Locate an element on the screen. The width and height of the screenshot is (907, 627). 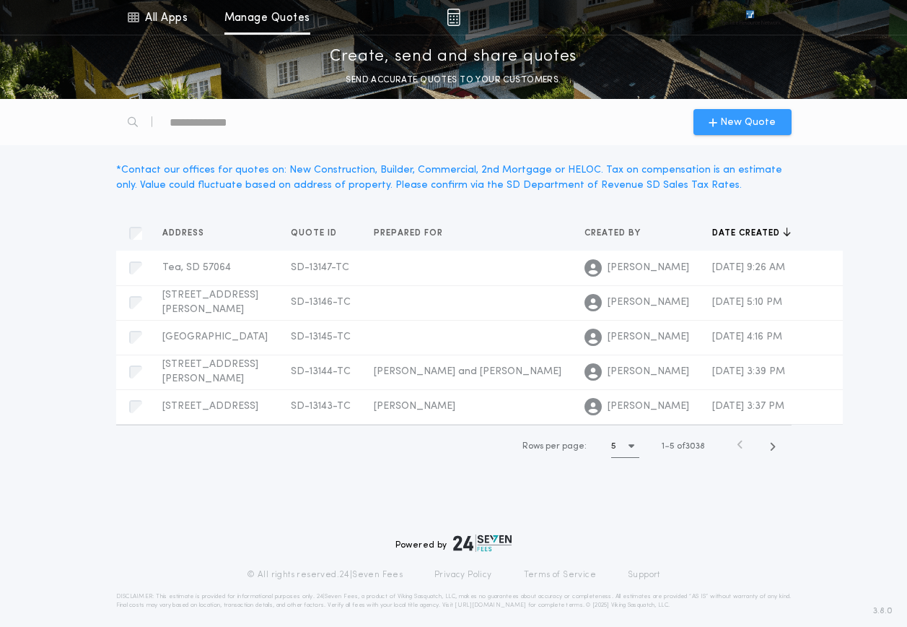
span: Rows per page: is located at coordinates (554, 446).